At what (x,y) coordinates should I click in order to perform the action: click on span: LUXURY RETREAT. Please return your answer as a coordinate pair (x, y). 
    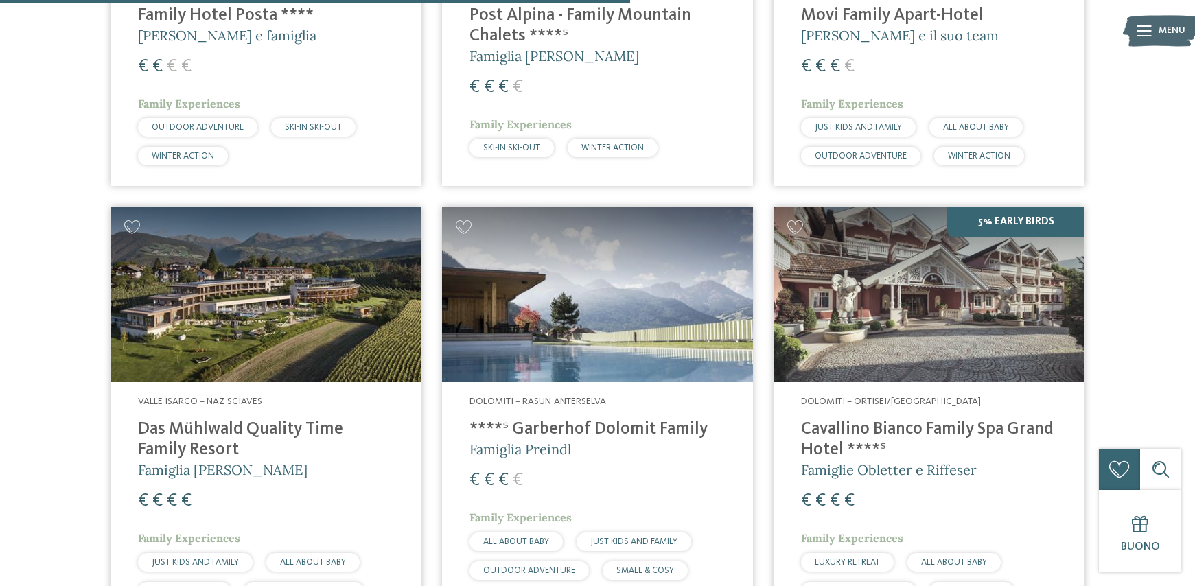
    Looking at the image, I should click on (847, 562).